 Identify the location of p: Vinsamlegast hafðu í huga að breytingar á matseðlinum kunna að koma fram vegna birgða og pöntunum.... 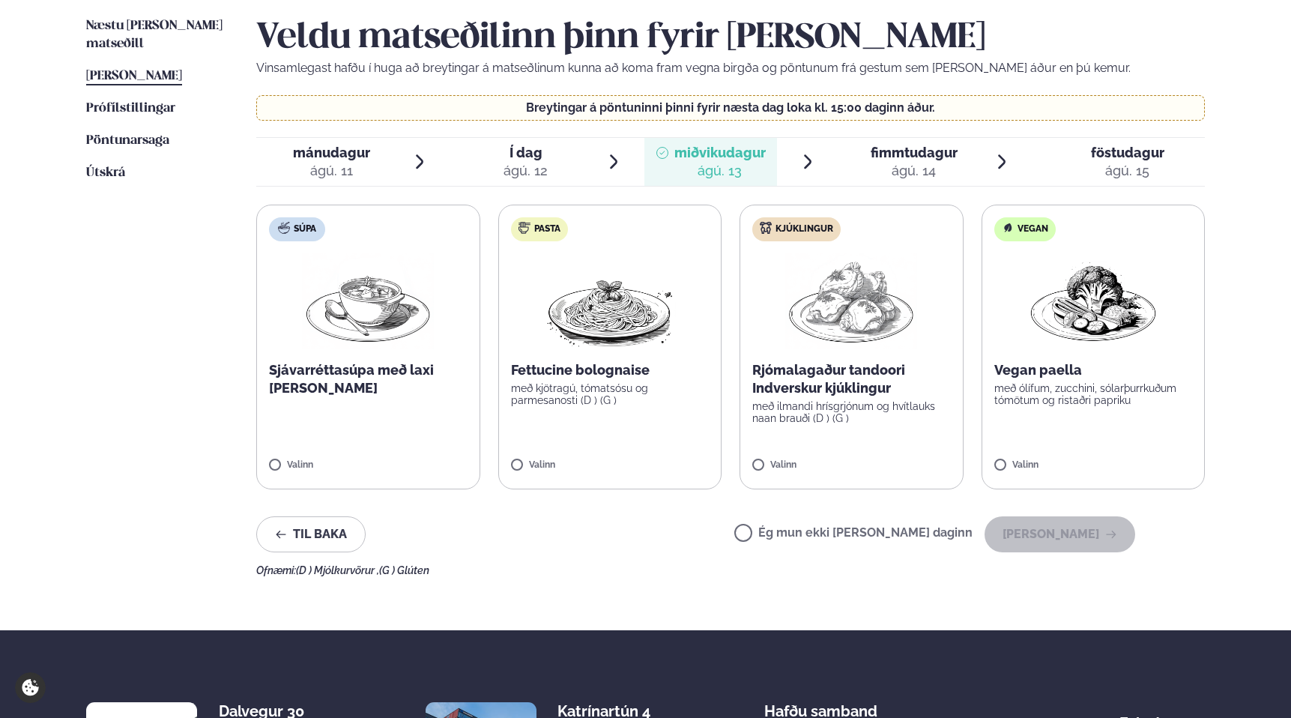
(731, 68).